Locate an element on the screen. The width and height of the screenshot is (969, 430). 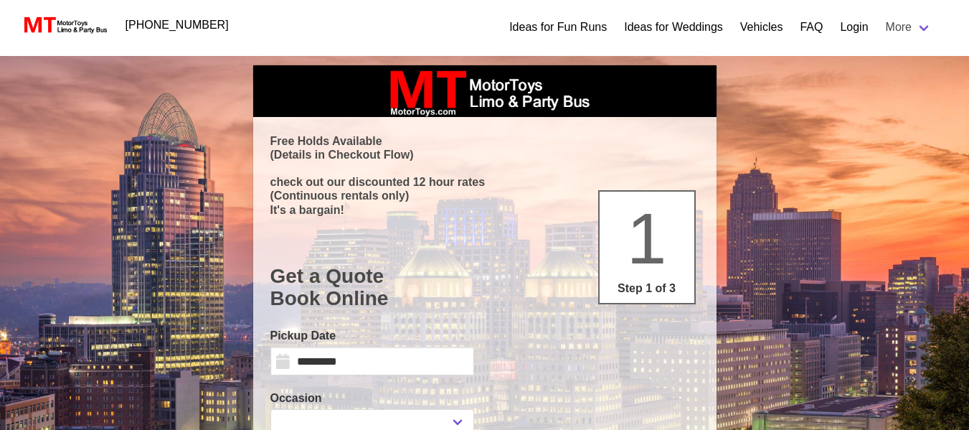
p: Step 1 of 3 is located at coordinates (647, 288).